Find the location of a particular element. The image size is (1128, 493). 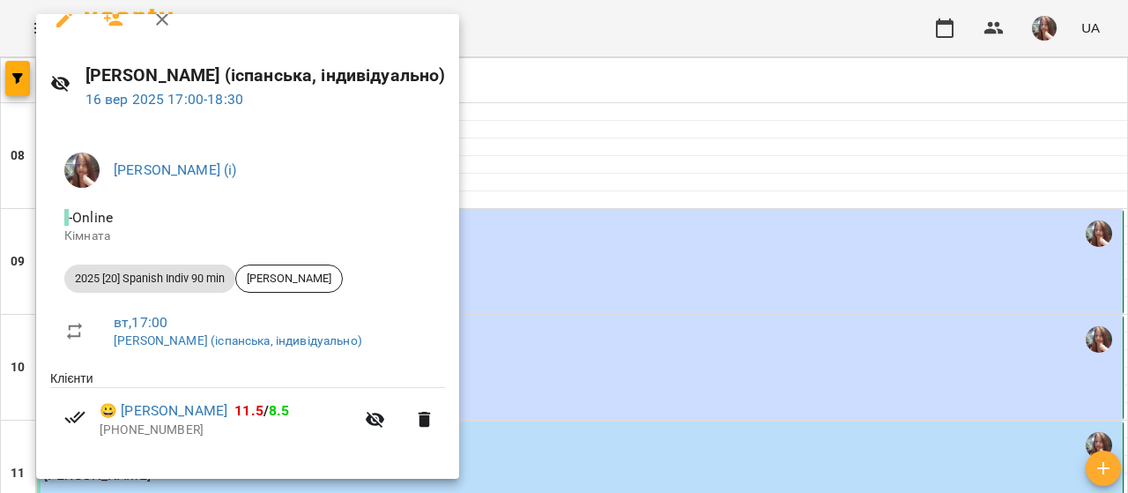

svg: Візит сплачено is located at coordinates (75, 417).